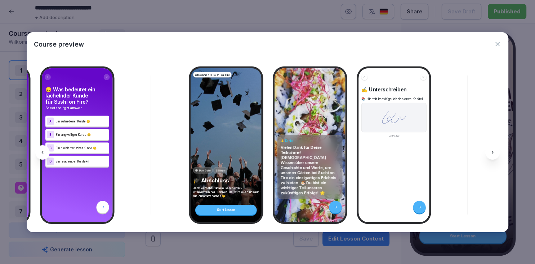 This screenshot has height=264, width=535. Describe the element at coordinates (81, 121) in the screenshot. I see `p: Ein zufriedener Kunde 😊` at that location.